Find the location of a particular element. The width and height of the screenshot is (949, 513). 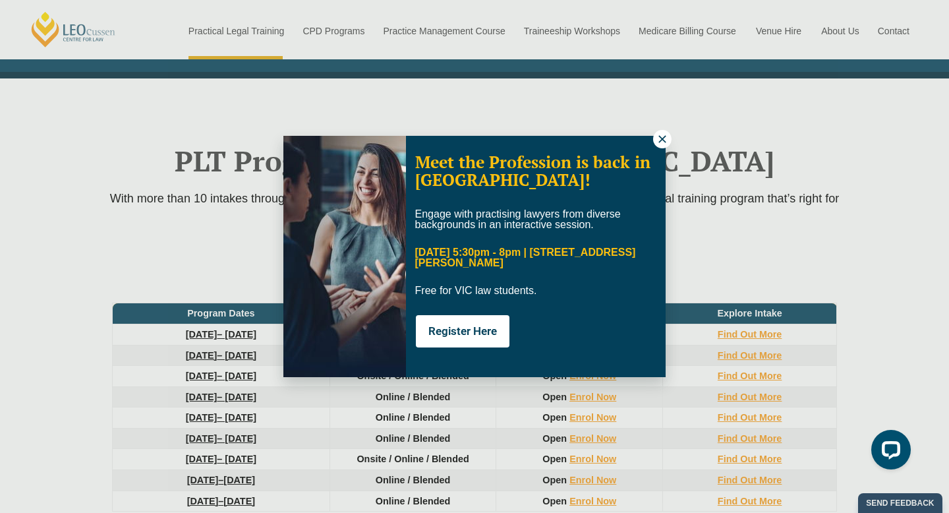

button: Open LiveChat chat widget is located at coordinates (30, 25).